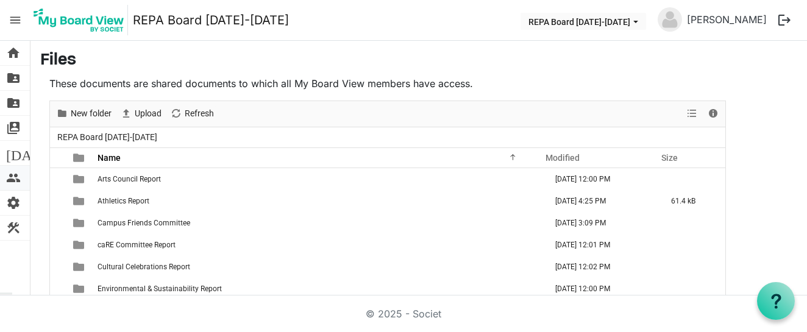  I want to click on button: REPA Board 2025-2026 dropdownbutton, so click(583, 21).